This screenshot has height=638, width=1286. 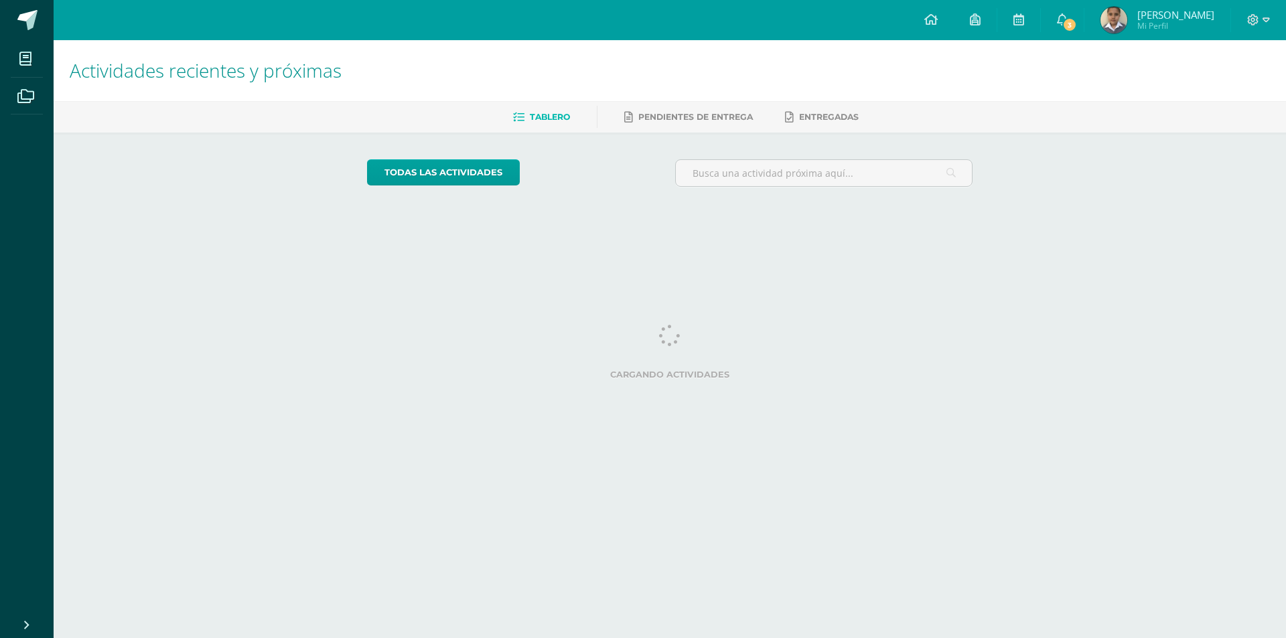 What do you see at coordinates (828, 117) in the screenshot?
I see `span: Entregadas` at bounding box center [828, 117].